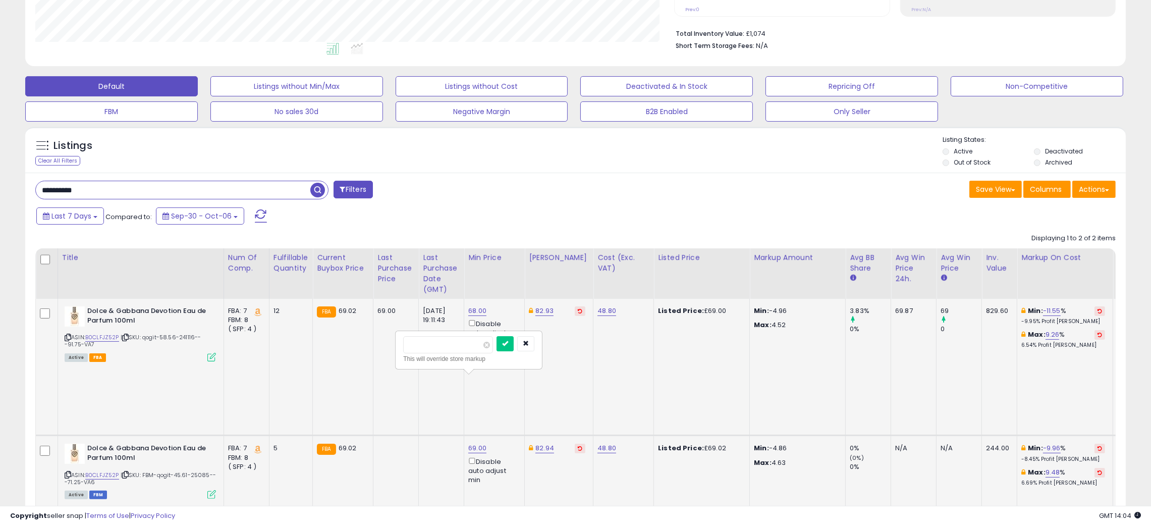  What do you see at coordinates (200, 216) in the screenshot?
I see `button: Sep-30 - Oct-06` at bounding box center [200, 216].